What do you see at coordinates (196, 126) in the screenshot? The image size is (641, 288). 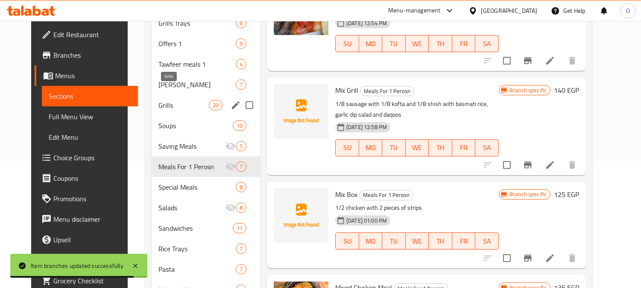 I see `span: Soups` at bounding box center [196, 126].